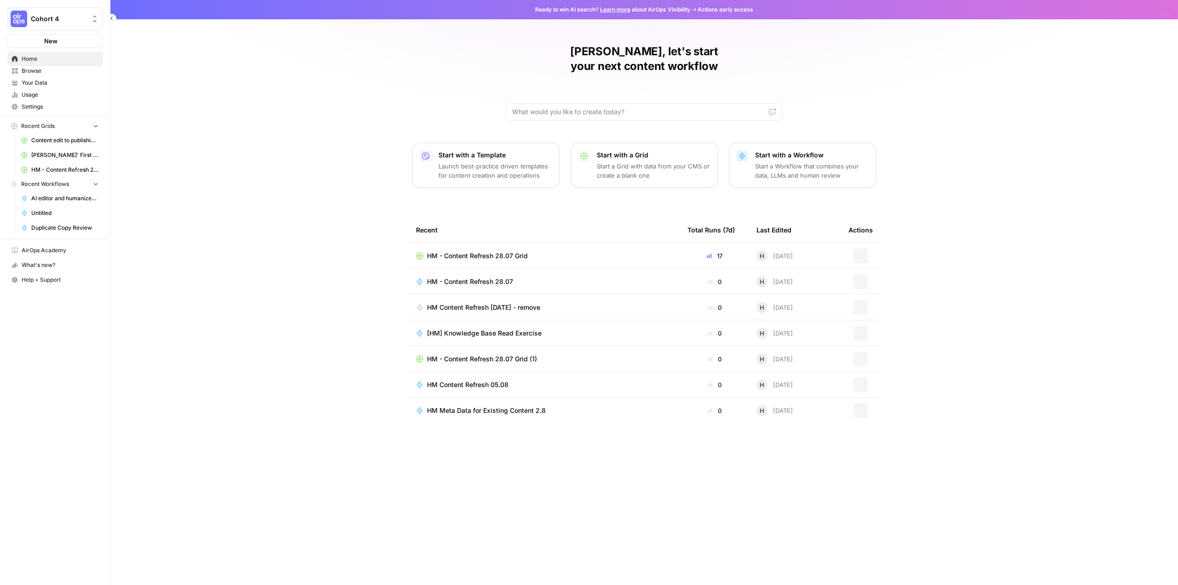 This screenshot has width=1178, height=585. Describe the element at coordinates (55, 265) in the screenshot. I see `button: What's new?` at that location.